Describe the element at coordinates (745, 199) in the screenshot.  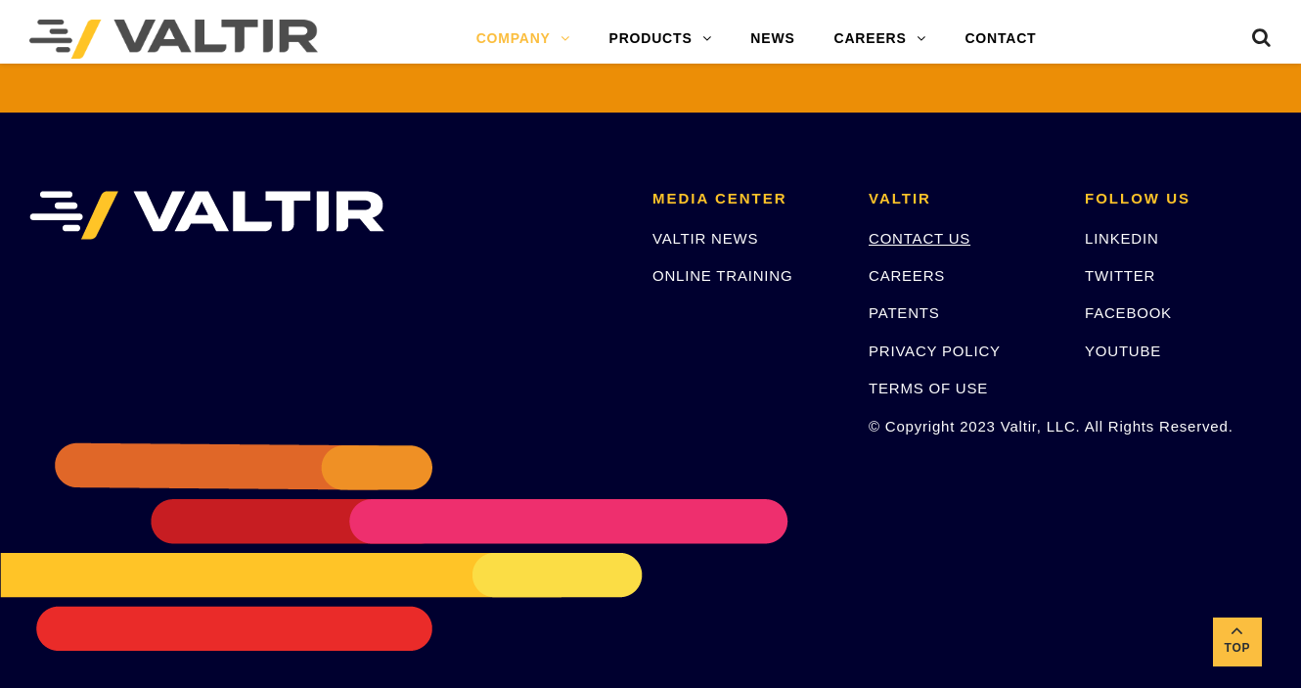
I see `h2: MEDIA CENTER` at that location.